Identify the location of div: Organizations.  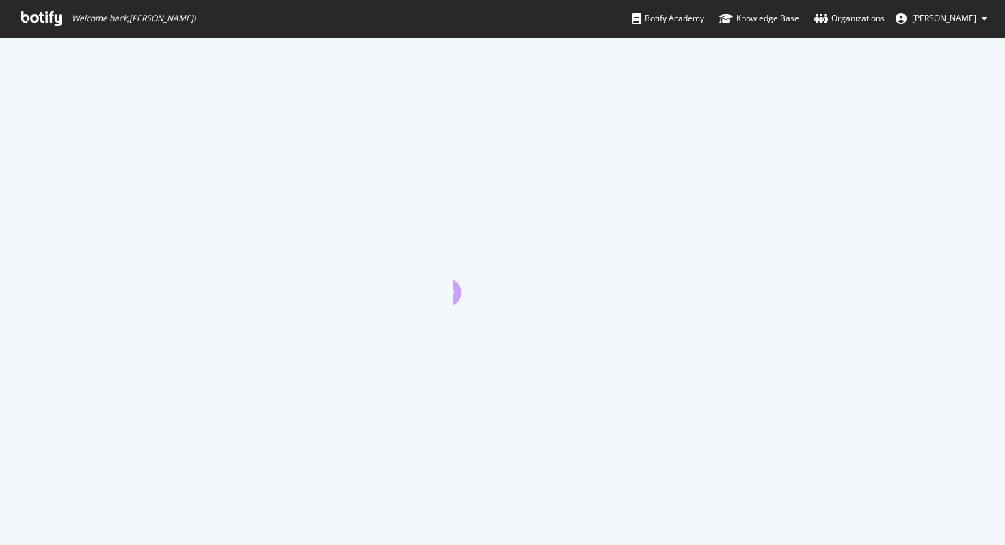
(849, 18).